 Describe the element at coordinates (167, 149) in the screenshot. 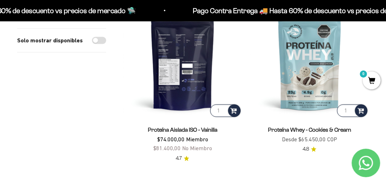

I see `span: $81.400,00` at that location.